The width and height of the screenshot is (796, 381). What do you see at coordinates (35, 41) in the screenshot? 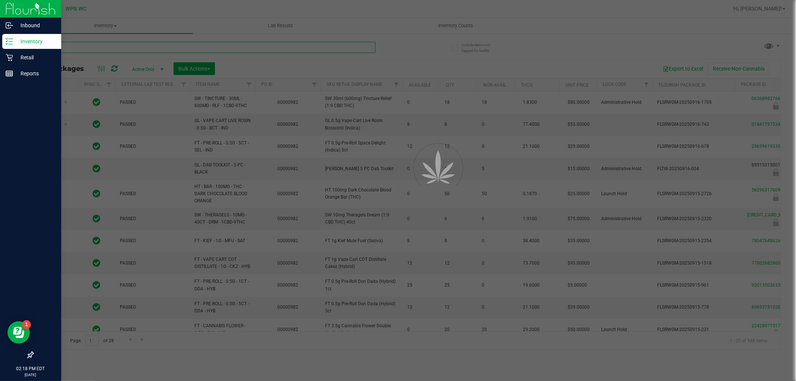
I see `p: Inventory` at bounding box center [35, 41].